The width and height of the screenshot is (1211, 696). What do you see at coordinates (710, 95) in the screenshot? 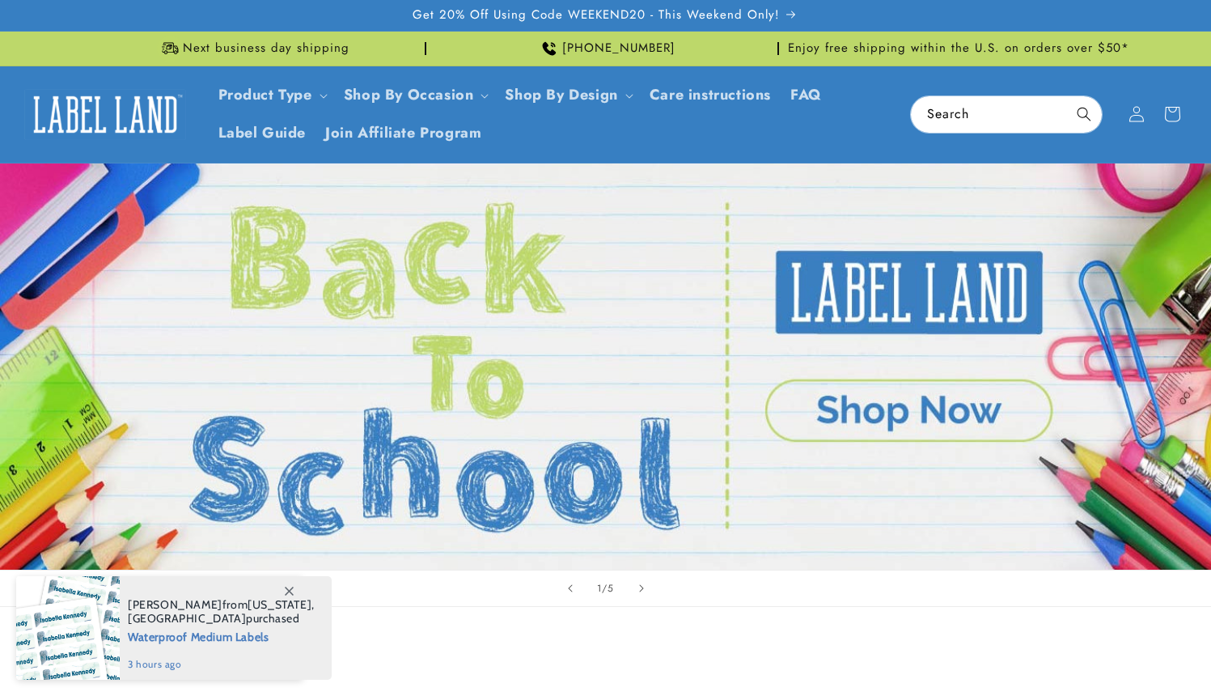
I see `span: Care instructions` at bounding box center [710, 95].